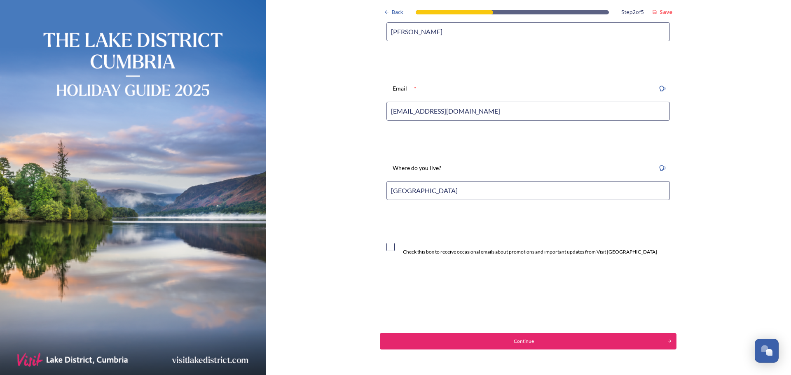 Image resolution: width=791 pixels, height=375 pixels. Describe the element at coordinates (530, 252) in the screenshot. I see `div: Check this box to receive occasional emails about promotions and important updates from Visit [GE...` at that location.